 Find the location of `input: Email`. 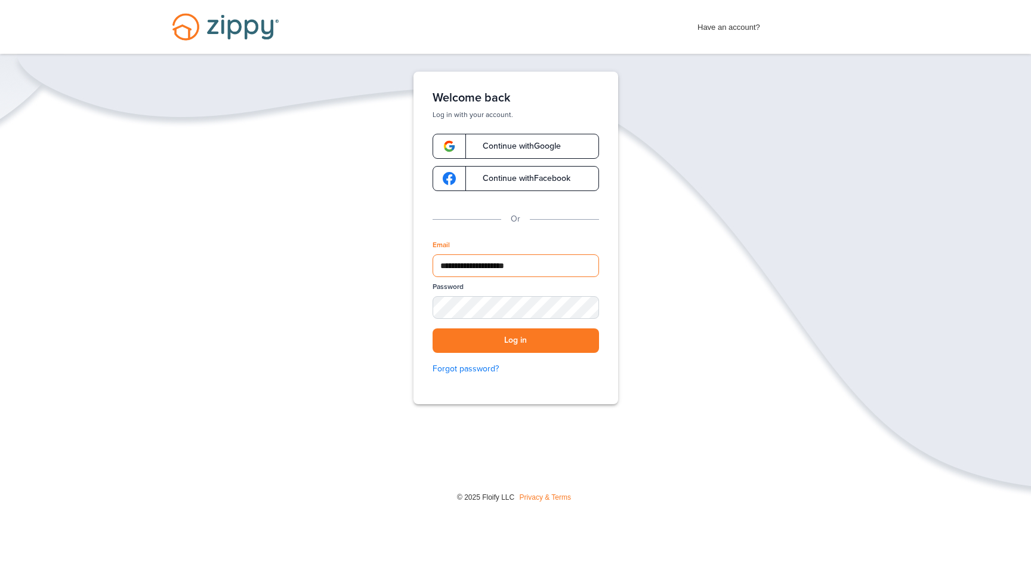

input: Email is located at coordinates (516, 266).